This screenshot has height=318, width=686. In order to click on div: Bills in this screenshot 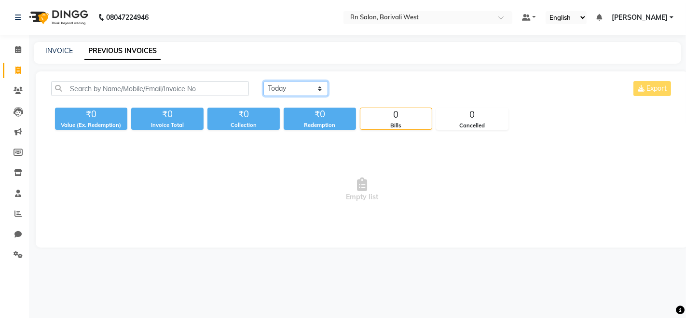, I will do `click(396, 125)`.